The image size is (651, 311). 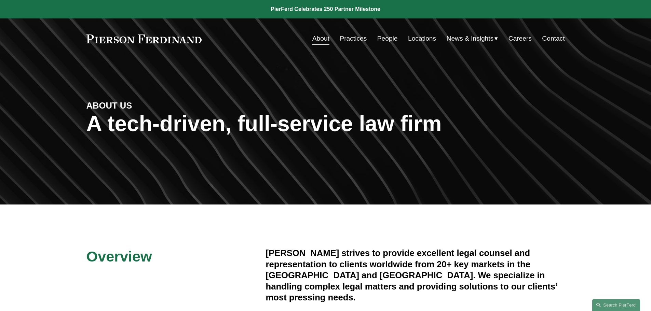 I want to click on a: folder dropdown, so click(x=473, y=39).